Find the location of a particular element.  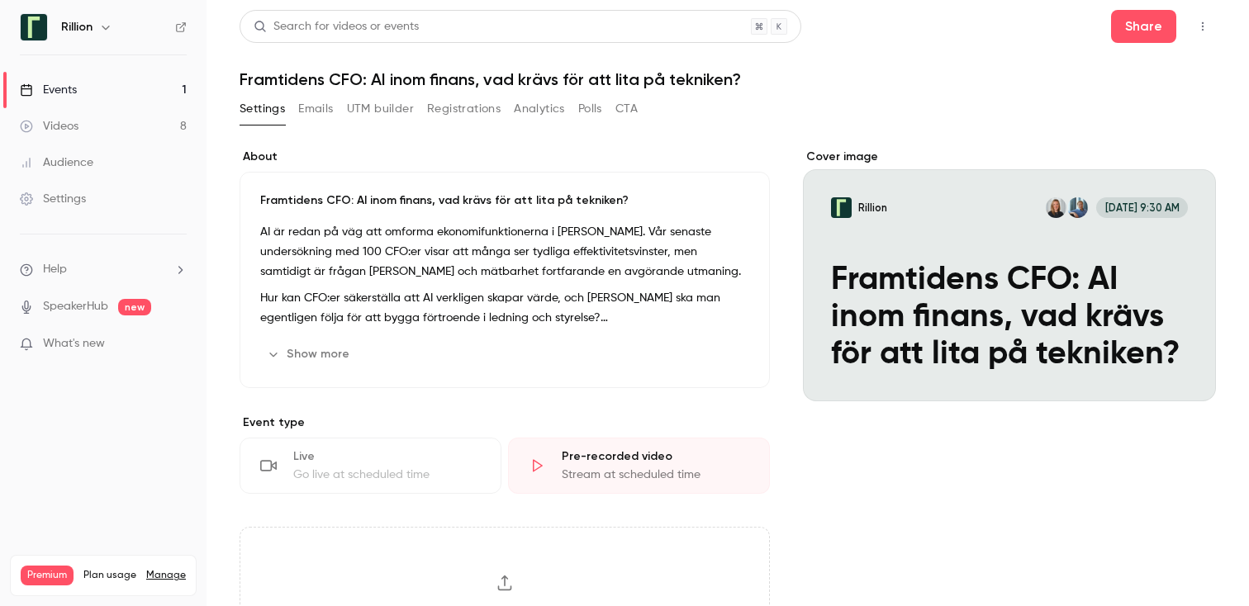

section: Cover image is located at coordinates (1009, 275).